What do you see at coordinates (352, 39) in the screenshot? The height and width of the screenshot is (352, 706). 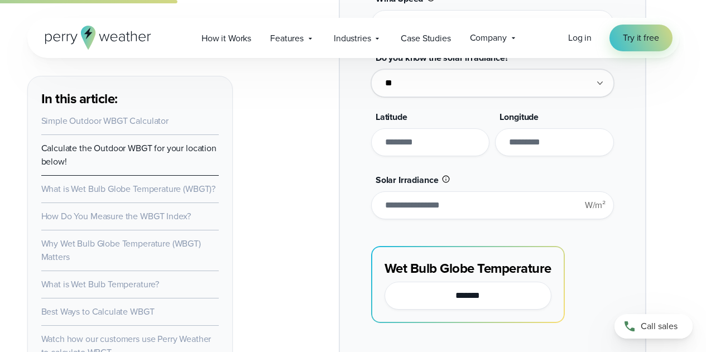 I see `span: Industries` at bounding box center [352, 39].